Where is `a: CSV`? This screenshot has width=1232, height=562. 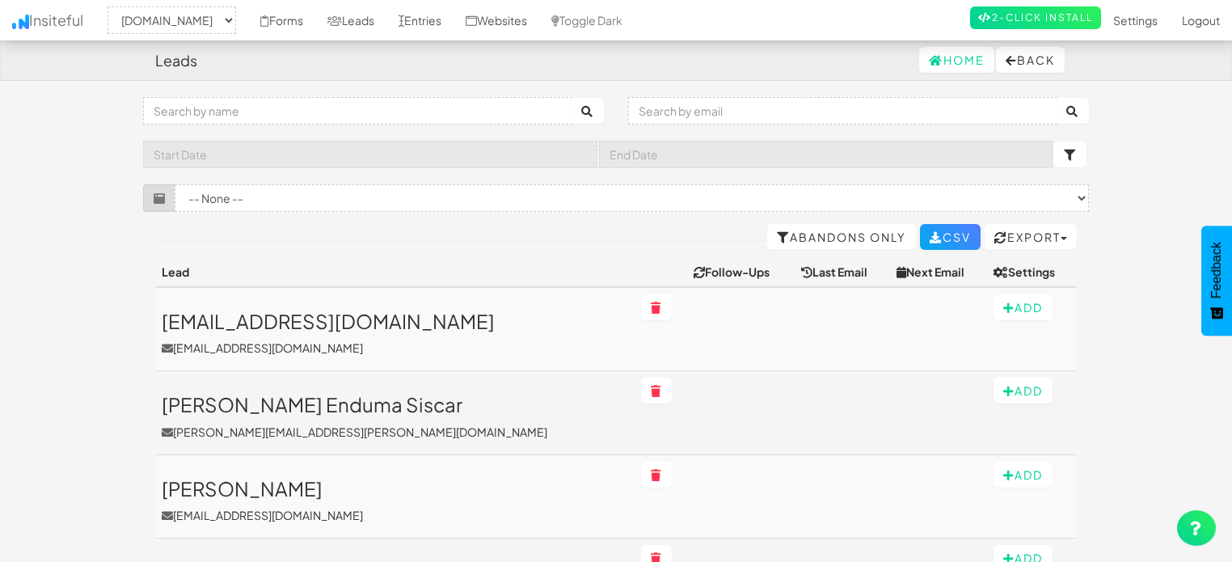
a: CSV is located at coordinates (950, 237).